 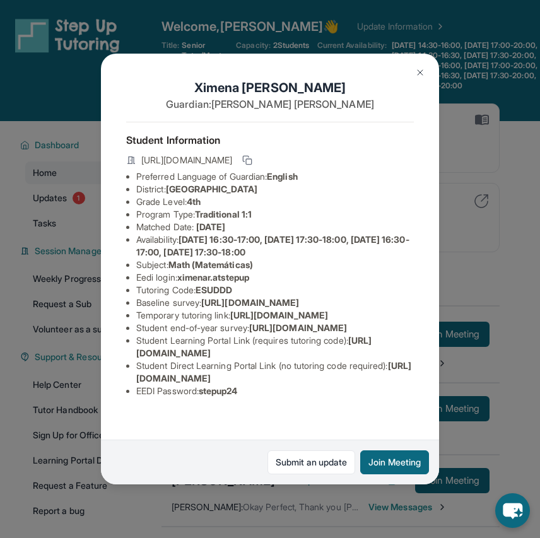 I want to click on span: Traditional 1:1, so click(x=223, y=214).